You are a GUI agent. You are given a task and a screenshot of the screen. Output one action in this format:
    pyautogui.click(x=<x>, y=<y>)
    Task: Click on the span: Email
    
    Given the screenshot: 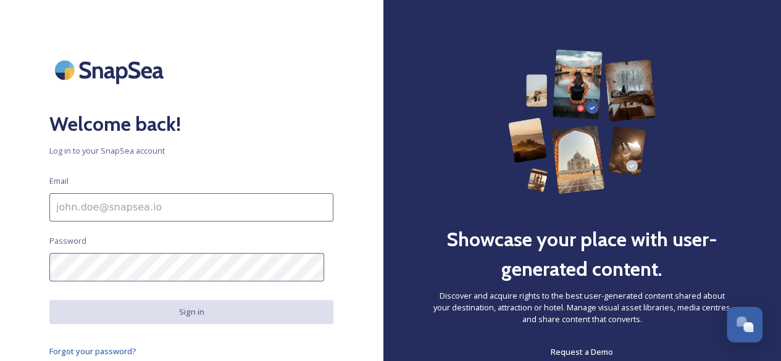 What is the action you would take?
    pyautogui.click(x=59, y=181)
    